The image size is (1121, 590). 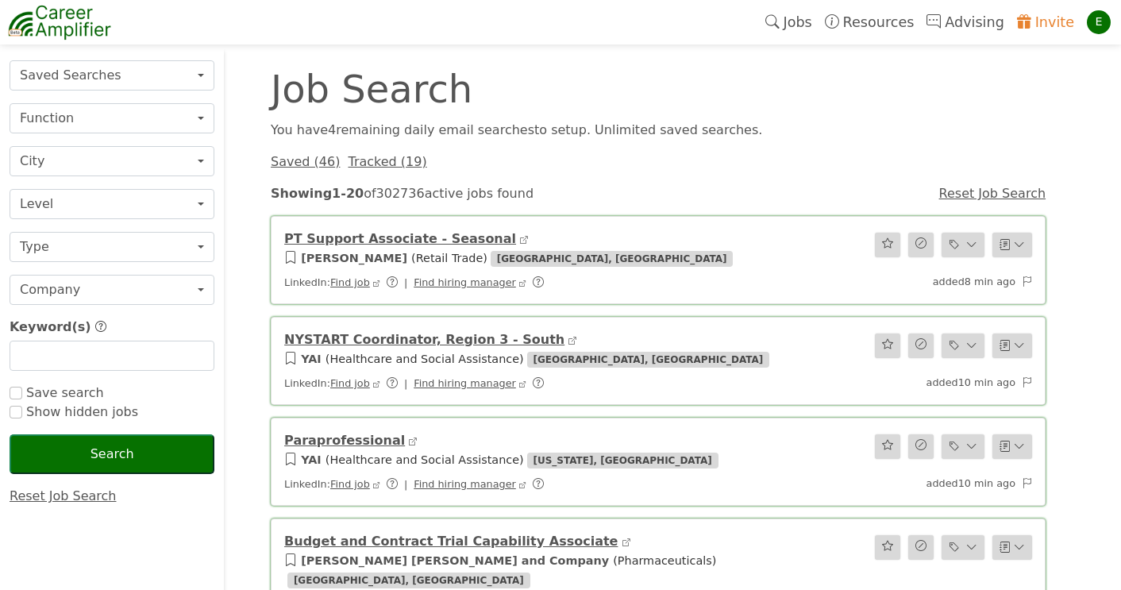 What do you see at coordinates (317, 193) in the screenshot?
I see `strong: Showing 1 - 20` at bounding box center [317, 193].